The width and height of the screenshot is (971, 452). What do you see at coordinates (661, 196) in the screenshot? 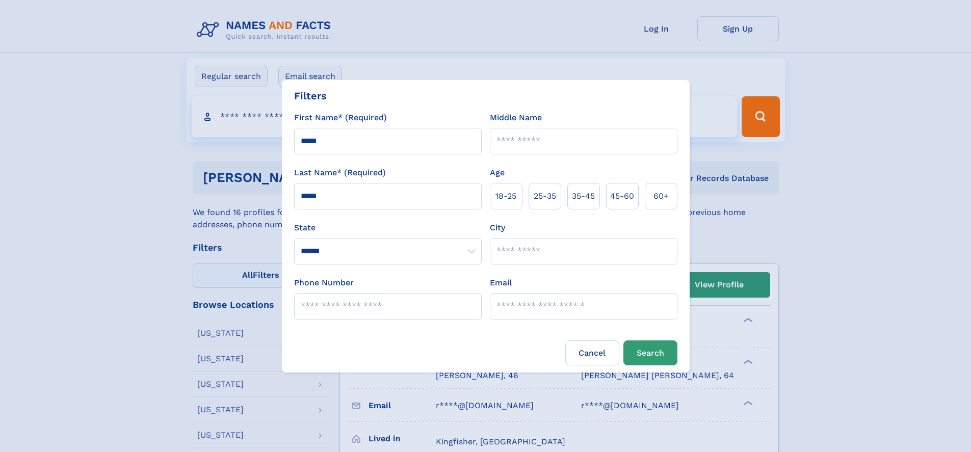
I see `span: 60+` at bounding box center [661, 196].